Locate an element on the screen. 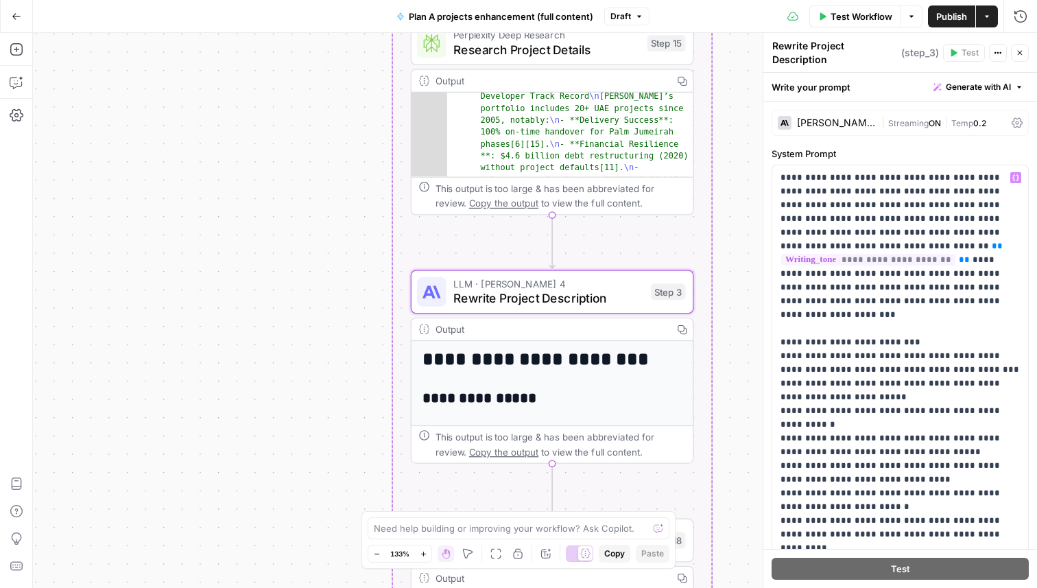  span: Generate with AI is located at coordinates (978, 87).